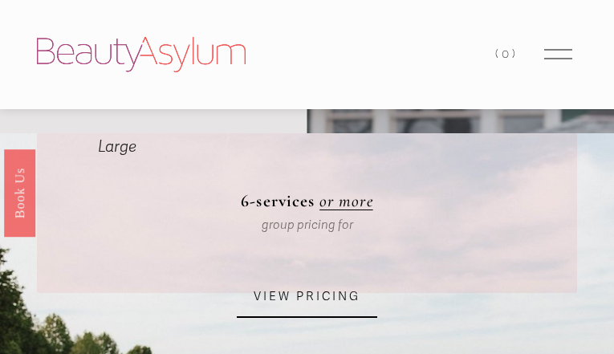  Describe the element at coordinates (141, 55) in the screenshot. I see `img: Beauty Asylum | Bridal Hair &amp; Makeup Charlotte &amp; Atlanta` at that location.